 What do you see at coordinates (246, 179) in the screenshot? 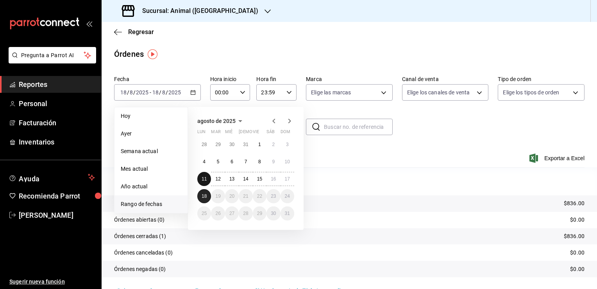
I see `button: 14 de agosto de 2025` at bounding box center [246, 179].